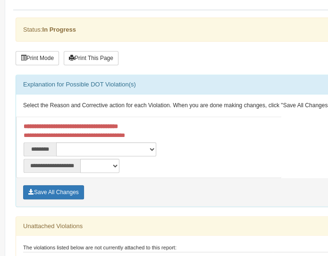  Describe the element at coordinates (91, 58) in the screenshot. I see `button: Print This Page` at that location.